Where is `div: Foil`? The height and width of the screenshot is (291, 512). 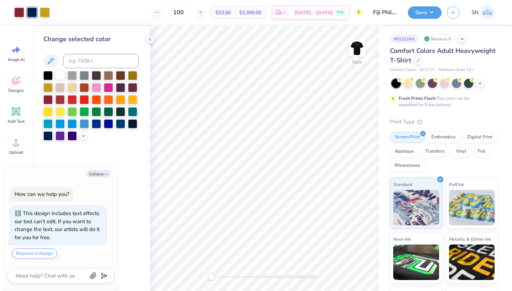
div: Foil is located at coordinates (481, 152).